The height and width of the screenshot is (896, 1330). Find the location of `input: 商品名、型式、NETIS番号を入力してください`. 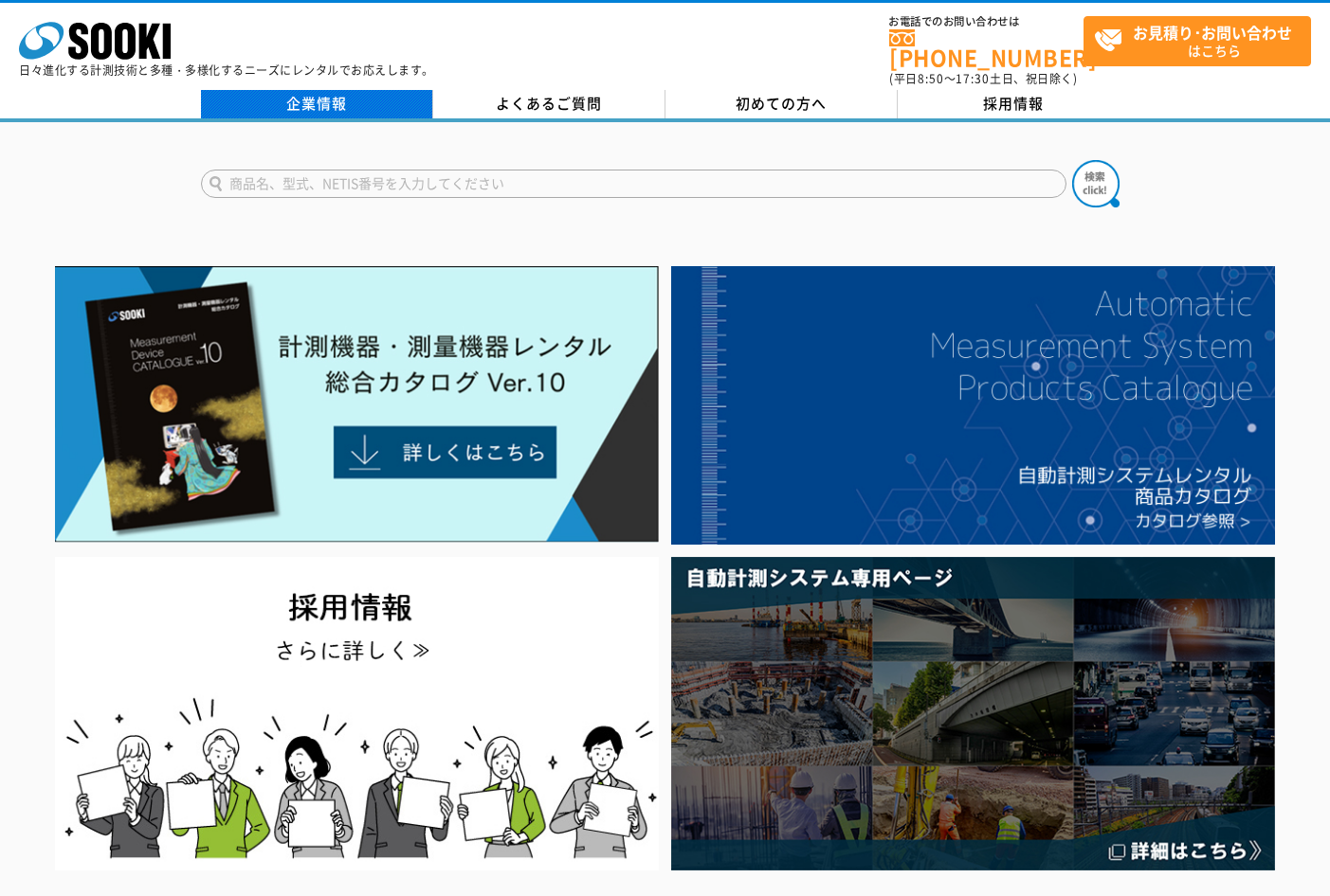

input: 商品名、型式、NETIS番号を入力してください is located at coordinates (633, 184).